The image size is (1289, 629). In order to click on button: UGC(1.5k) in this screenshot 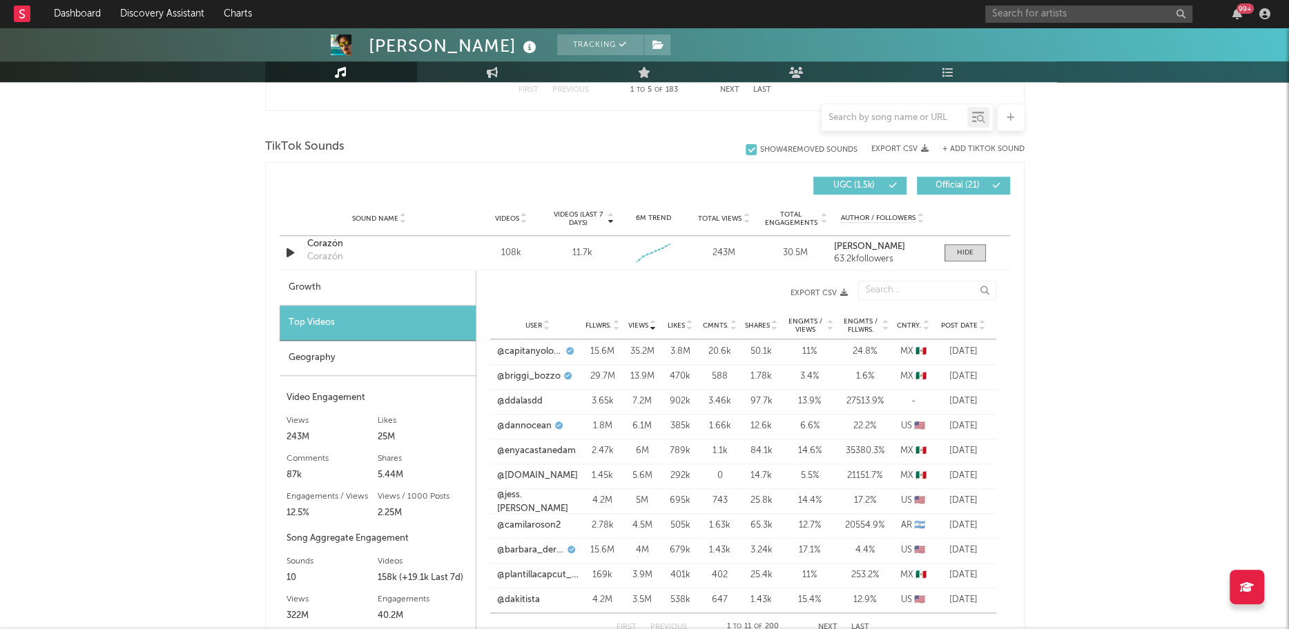, I will do `click(859, 186)`.